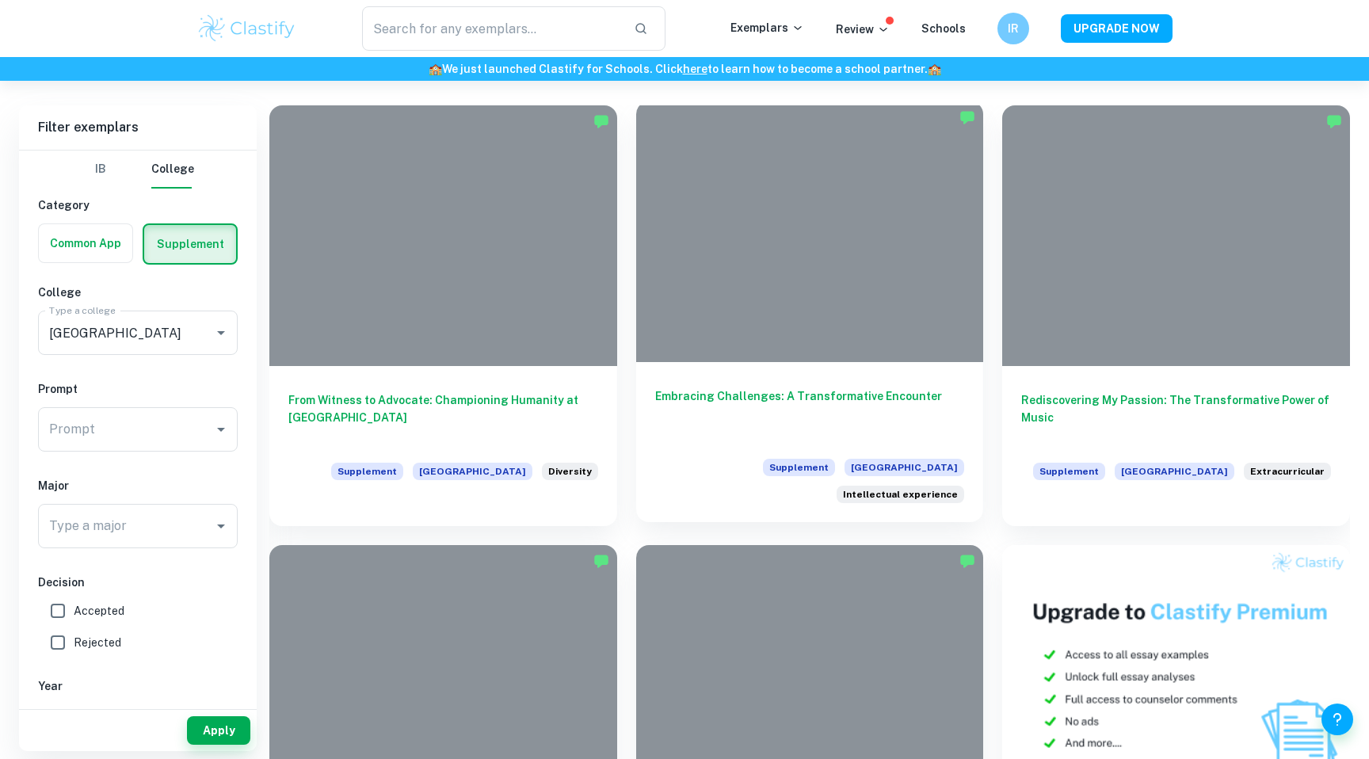 Image resolution: width=1369 pixels, height=759 pixels. What do you see at coordinates (246, 29) in the screenshot?
I see `a: Clastify logo` at bounding box center [246, 29].